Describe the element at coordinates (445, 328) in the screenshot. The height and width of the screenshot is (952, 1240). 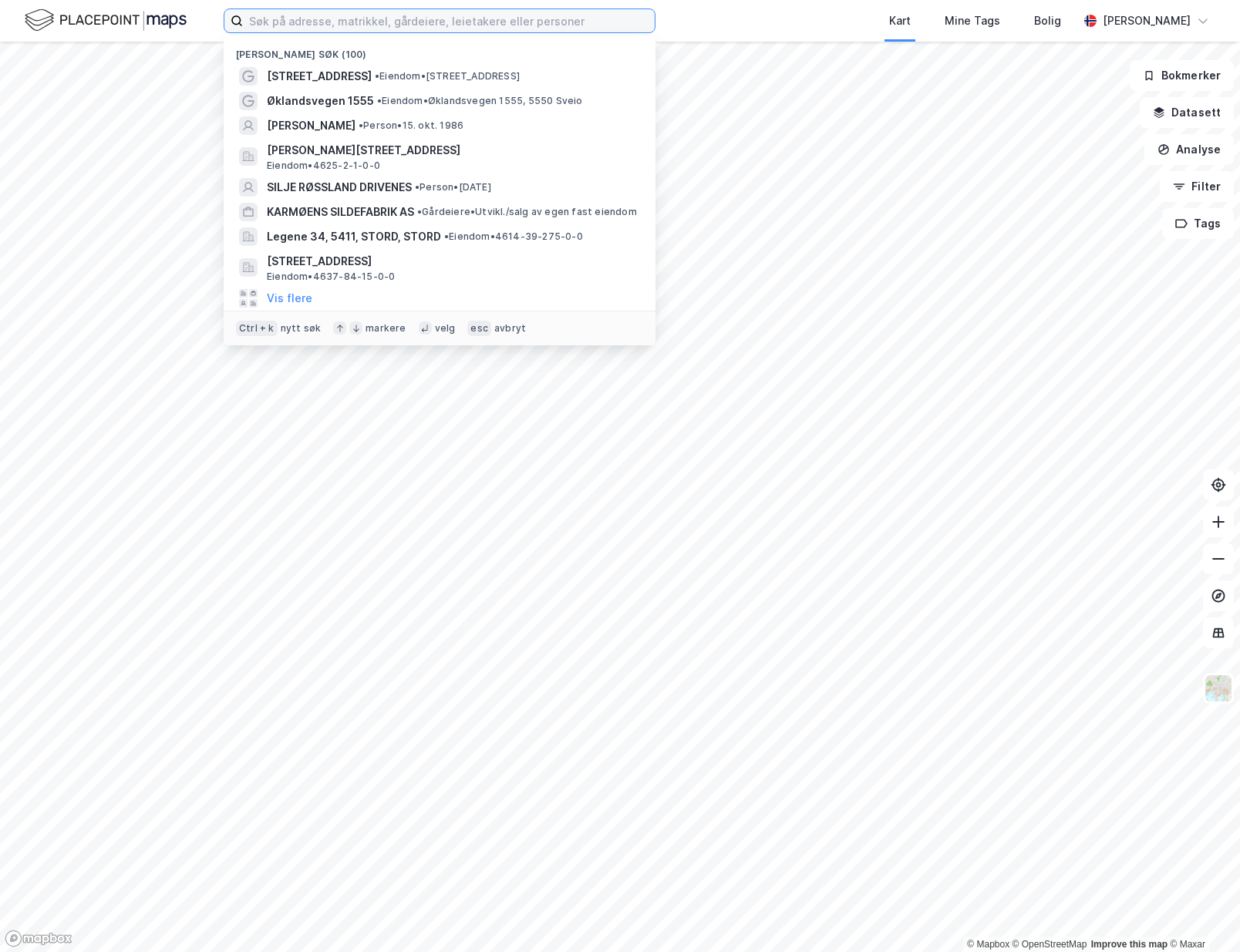
I see `div: velg` at that location.